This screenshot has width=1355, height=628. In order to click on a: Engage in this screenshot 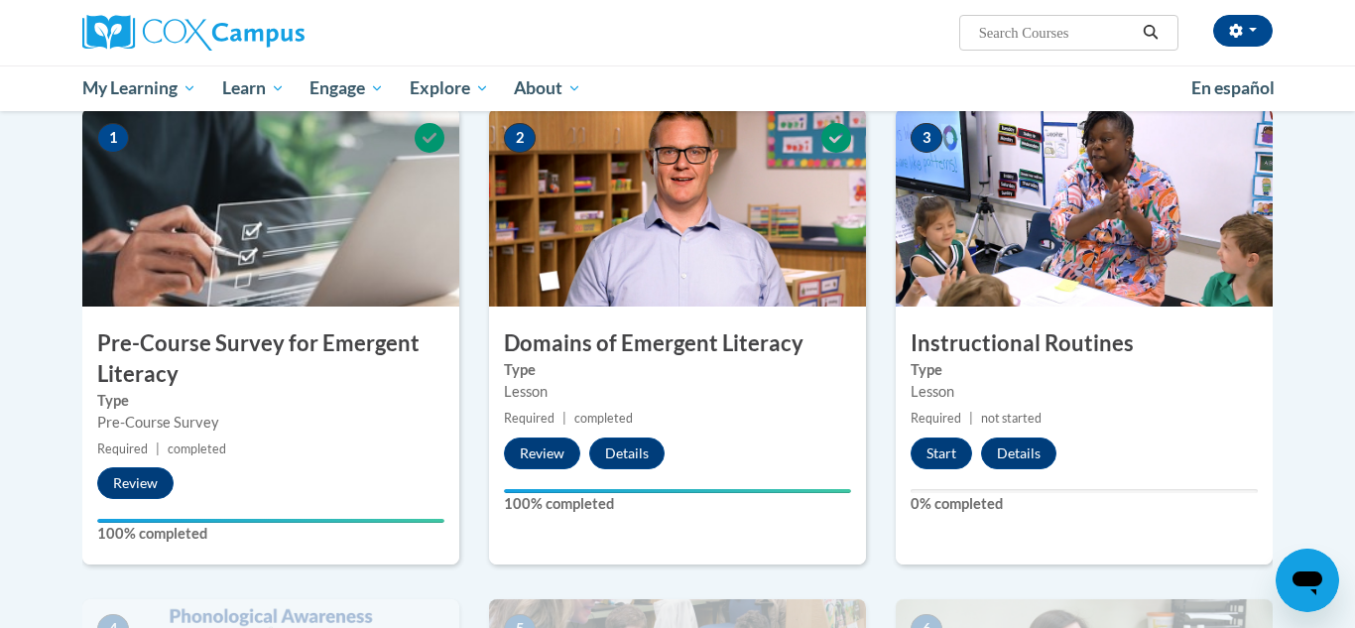, I will do `click(346, 88)`.